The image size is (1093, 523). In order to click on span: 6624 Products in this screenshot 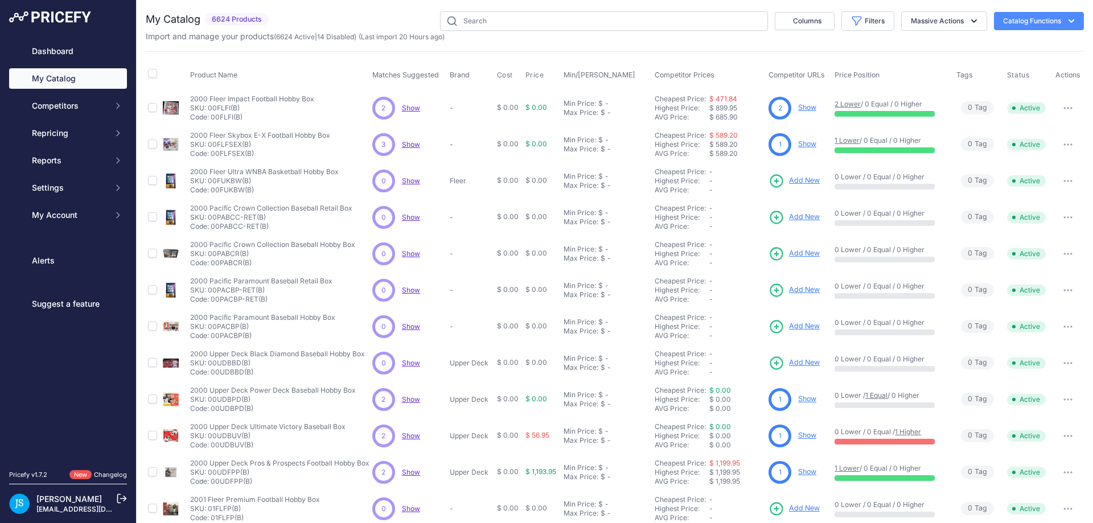, I will do `click(237, 19)`.